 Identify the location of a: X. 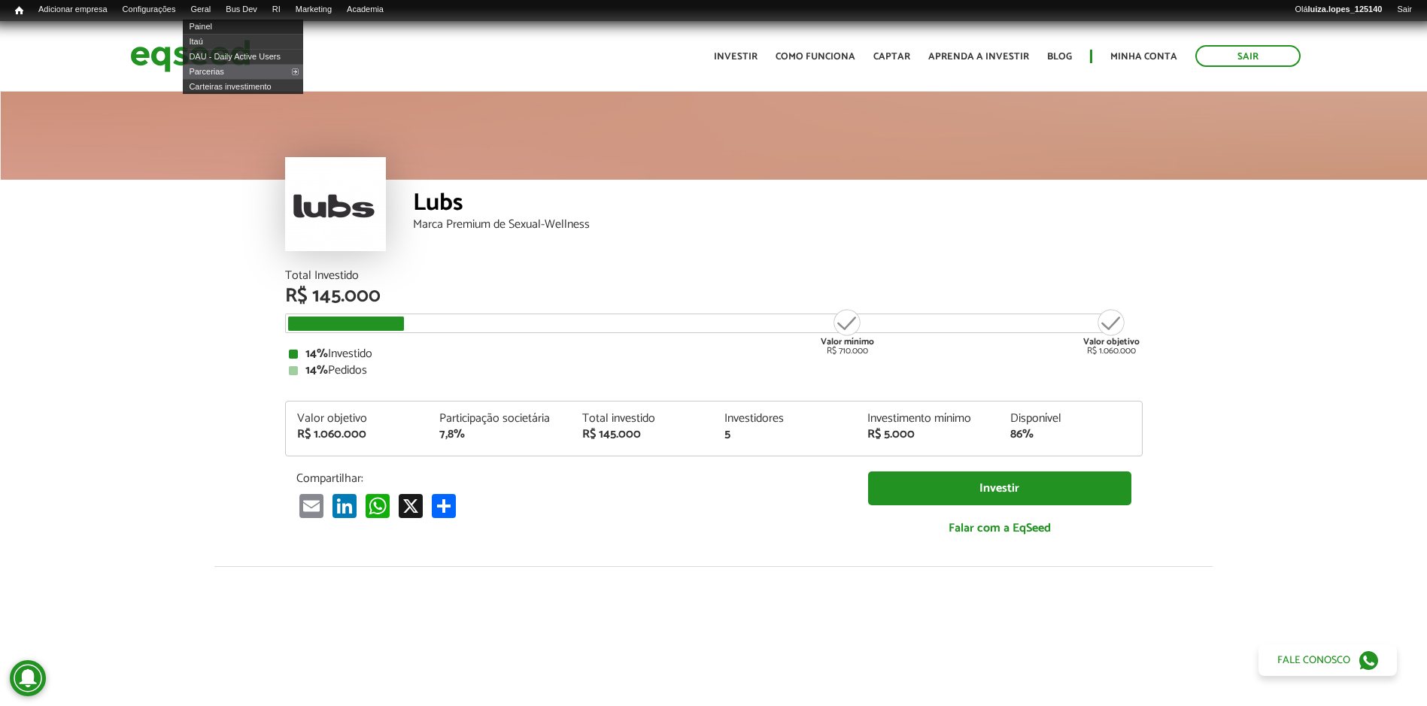
(411, 506).